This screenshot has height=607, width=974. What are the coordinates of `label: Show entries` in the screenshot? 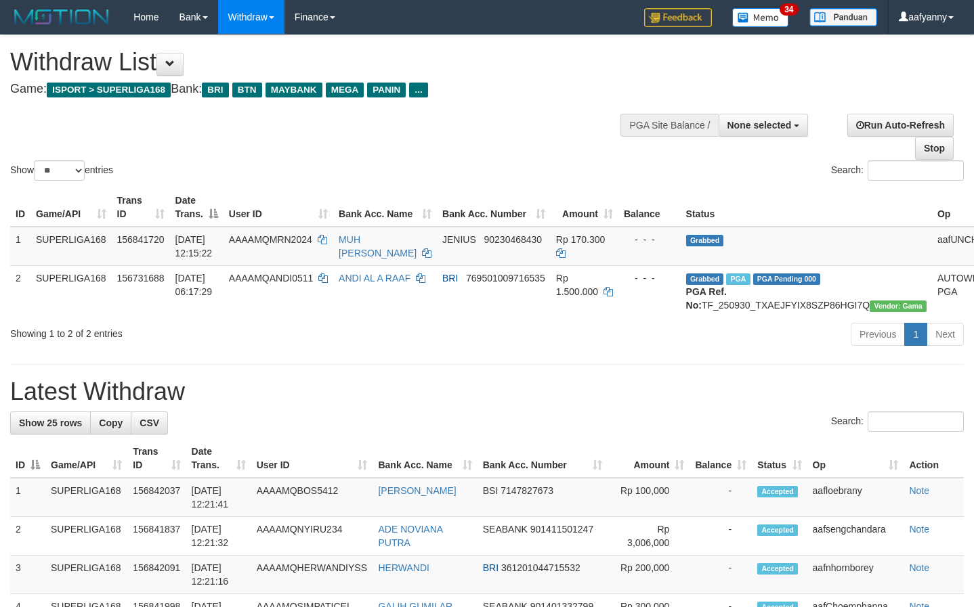 It's located at (62, 171).